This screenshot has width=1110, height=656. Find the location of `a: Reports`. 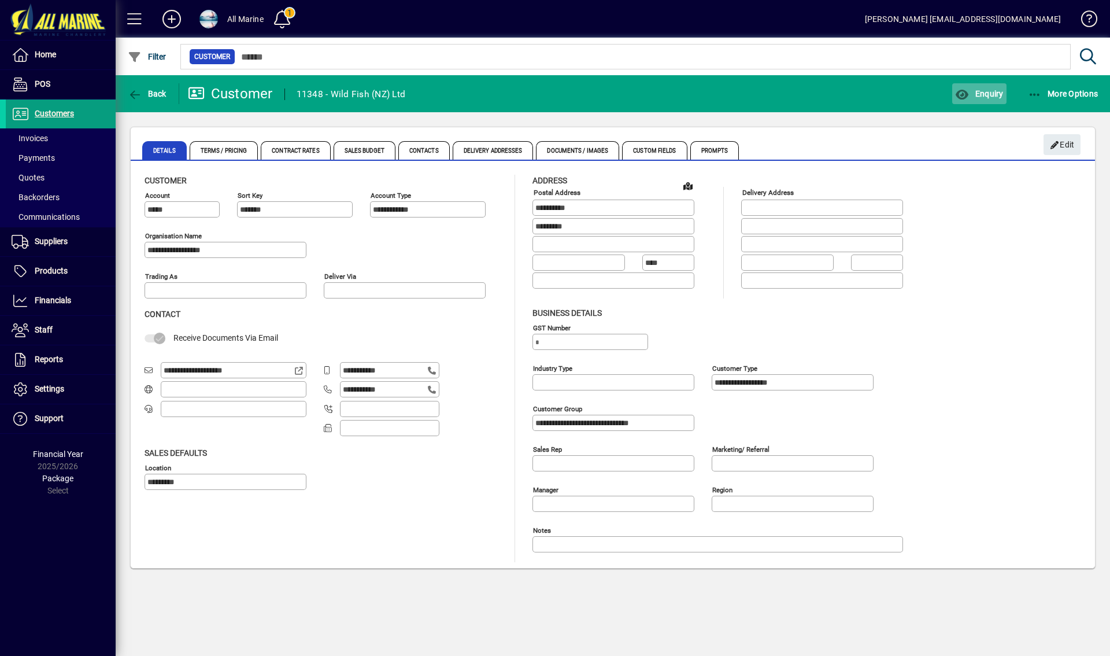

a: Reports is located at coordinates (61, 360).